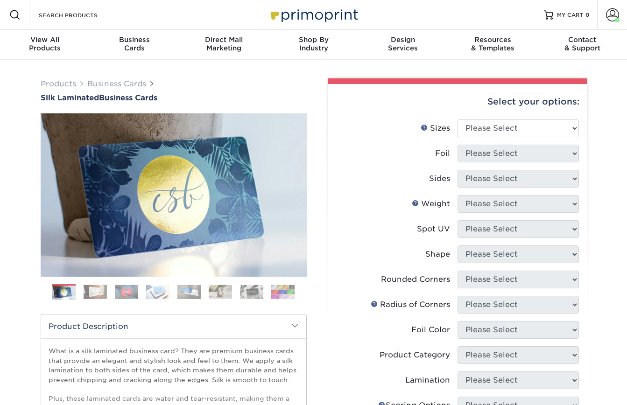 This screenshot has width=627, height=405. Describe the element at coordinates (582, 40) in the screenshot. I see `span: Contact` at that location.